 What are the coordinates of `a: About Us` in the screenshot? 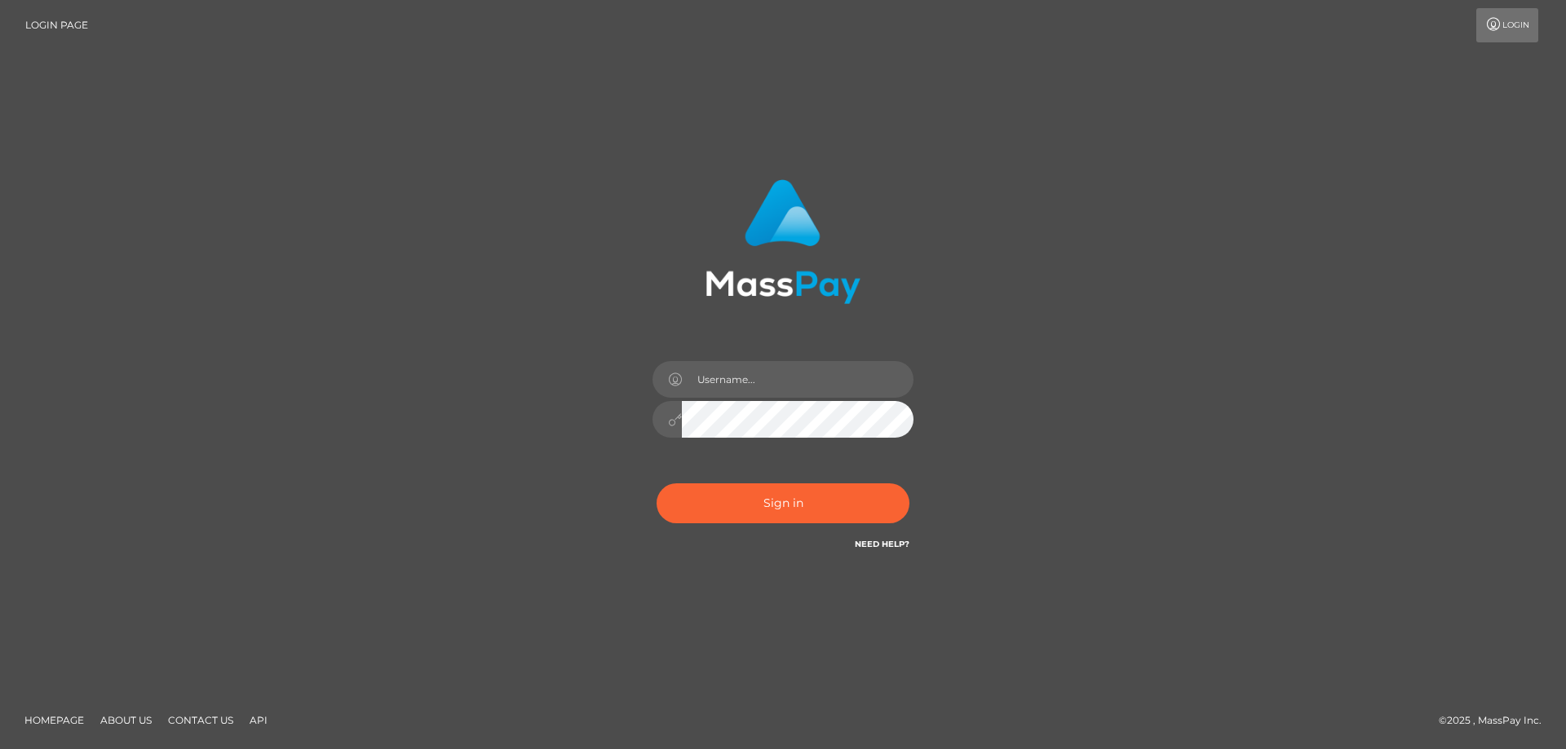 It's located at (126, 720).